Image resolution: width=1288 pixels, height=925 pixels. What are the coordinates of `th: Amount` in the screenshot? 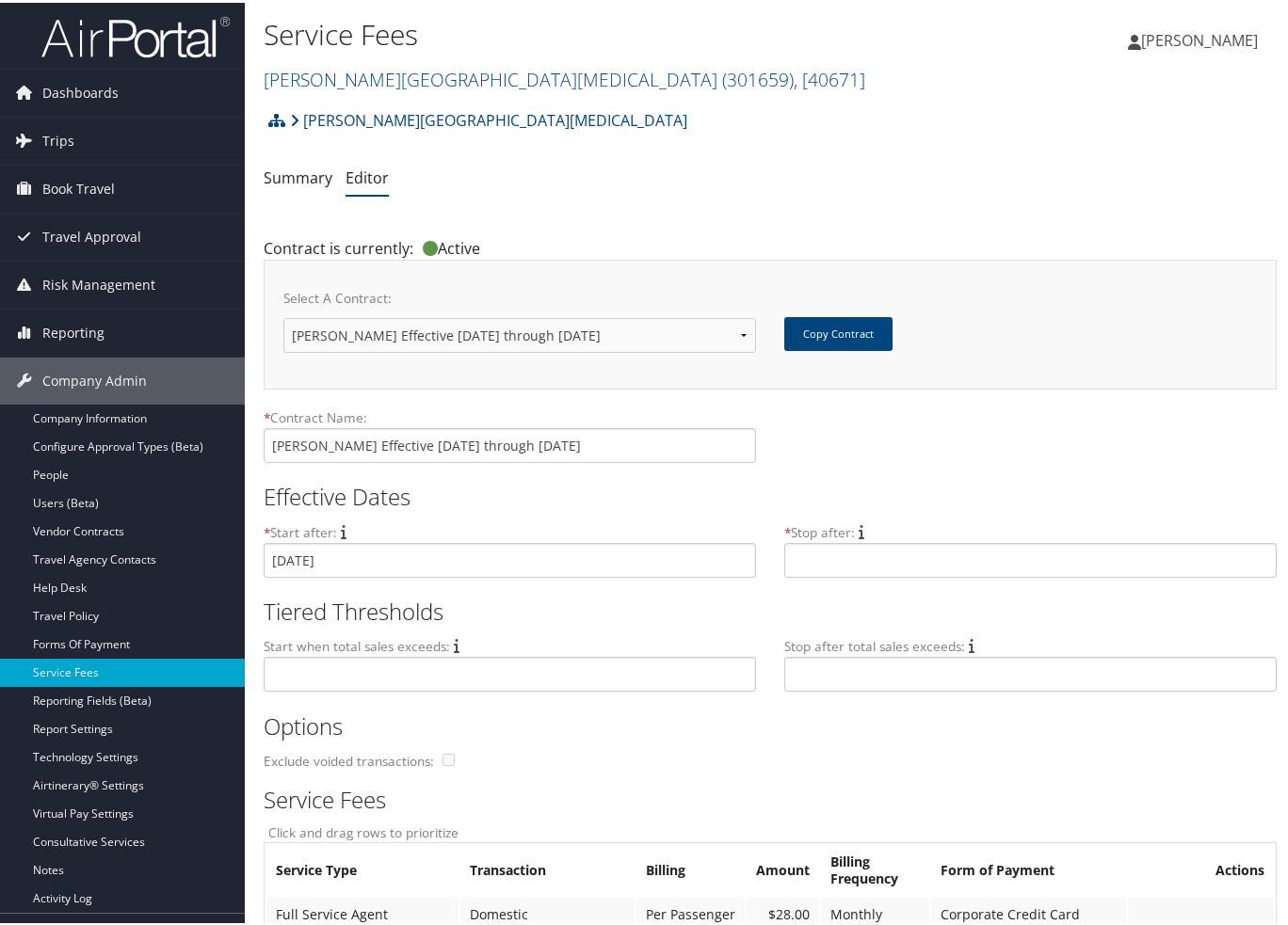 It's located at (782, 868).